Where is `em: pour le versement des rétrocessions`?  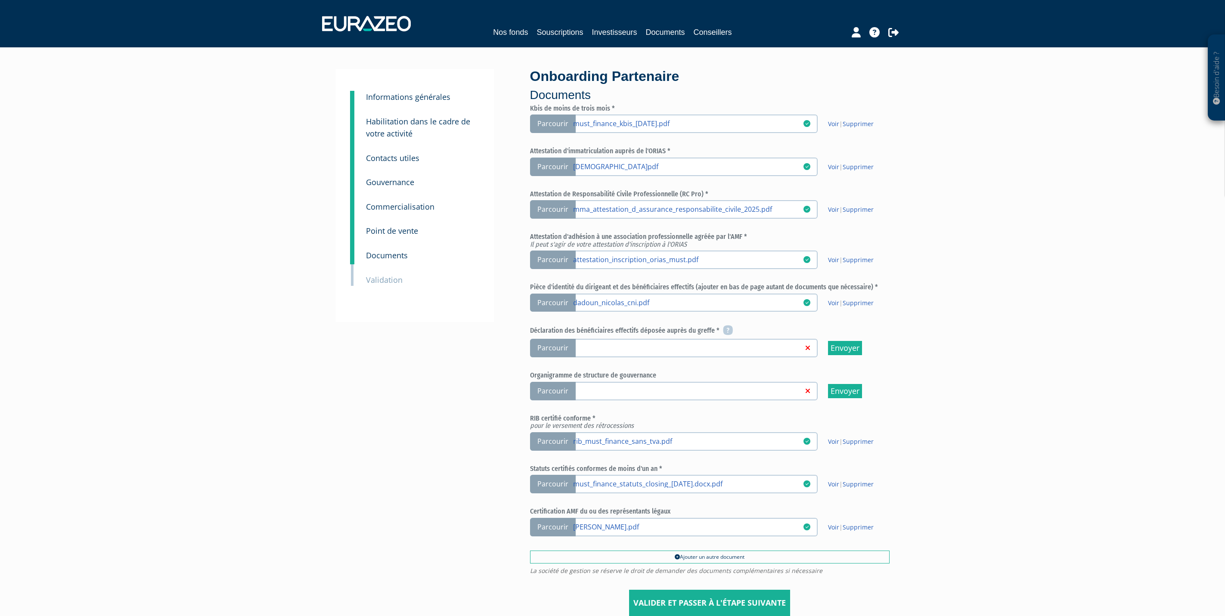
em: pour le versement des rétrocessions is located at coordinates (582, 425).